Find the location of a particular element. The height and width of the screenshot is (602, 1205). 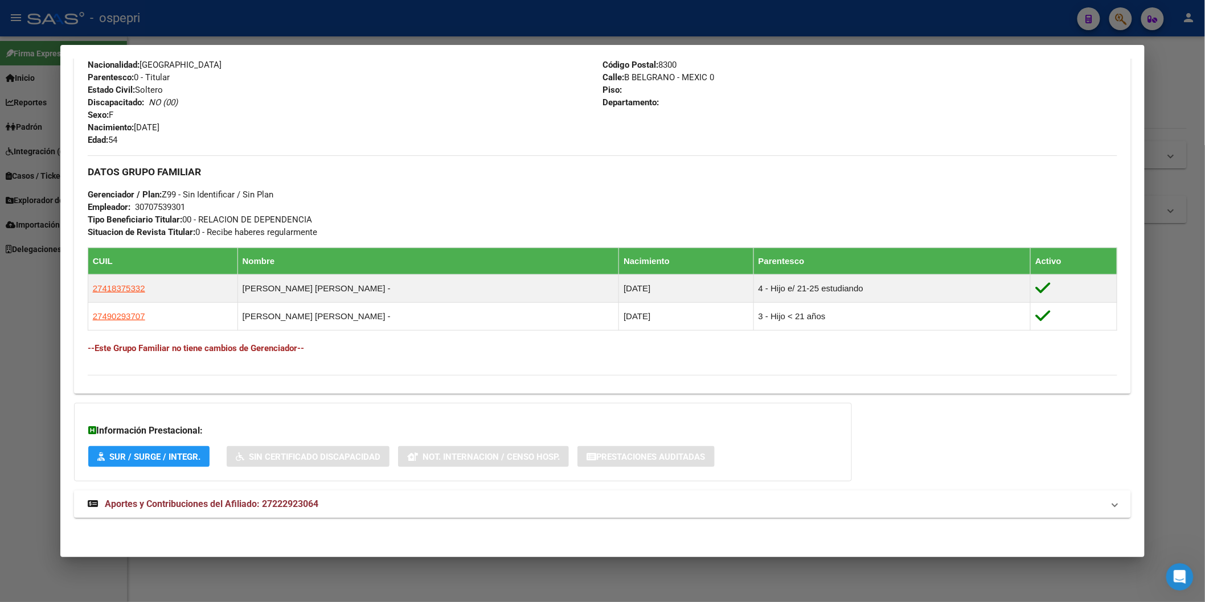

span: 0 - Recibe haberes regularmente is located at coordinates (202, 232).